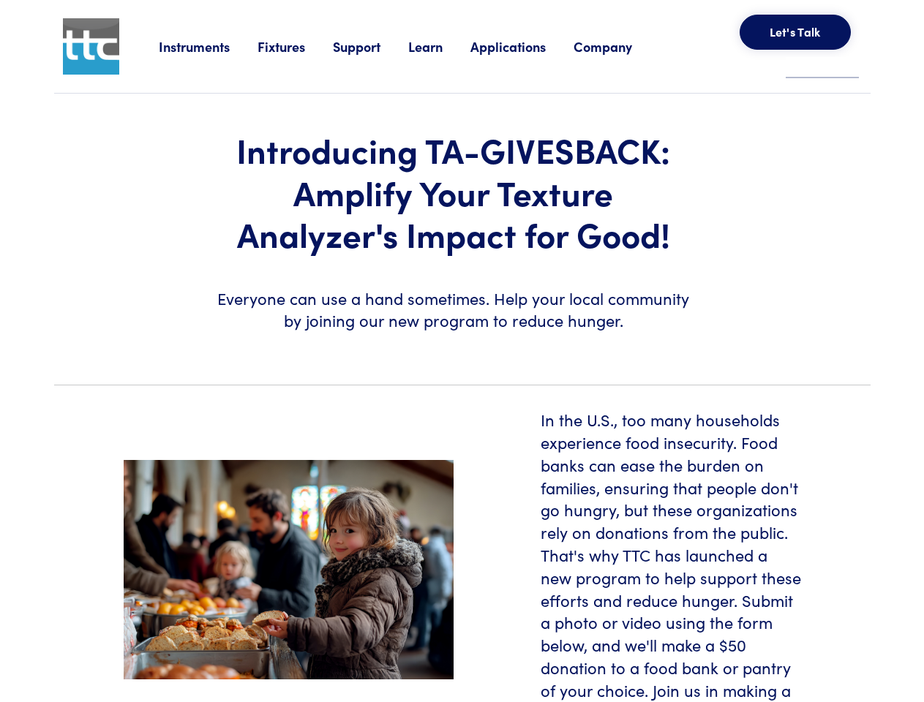  Describe the element at coordinates (288, 570) in the screenshot. I see `img: food-pantry-header.jpeg` at that location.